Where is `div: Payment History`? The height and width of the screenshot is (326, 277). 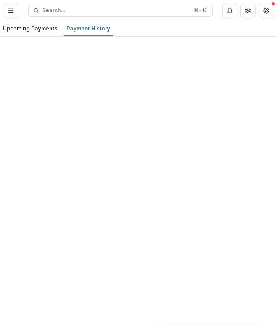 div: Payment History is located at coordinates (88, 28).